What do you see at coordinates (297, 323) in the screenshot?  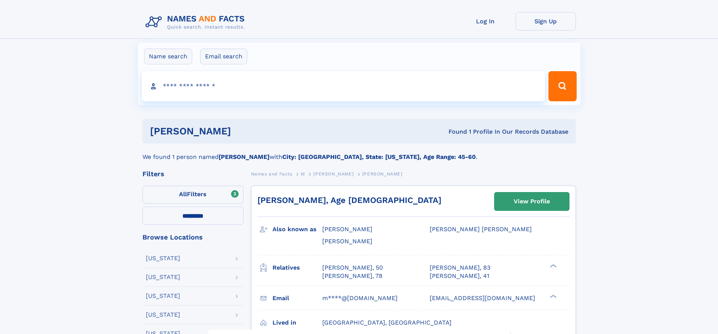 I see `h3: Lived in` at bounding box center [297, 323].